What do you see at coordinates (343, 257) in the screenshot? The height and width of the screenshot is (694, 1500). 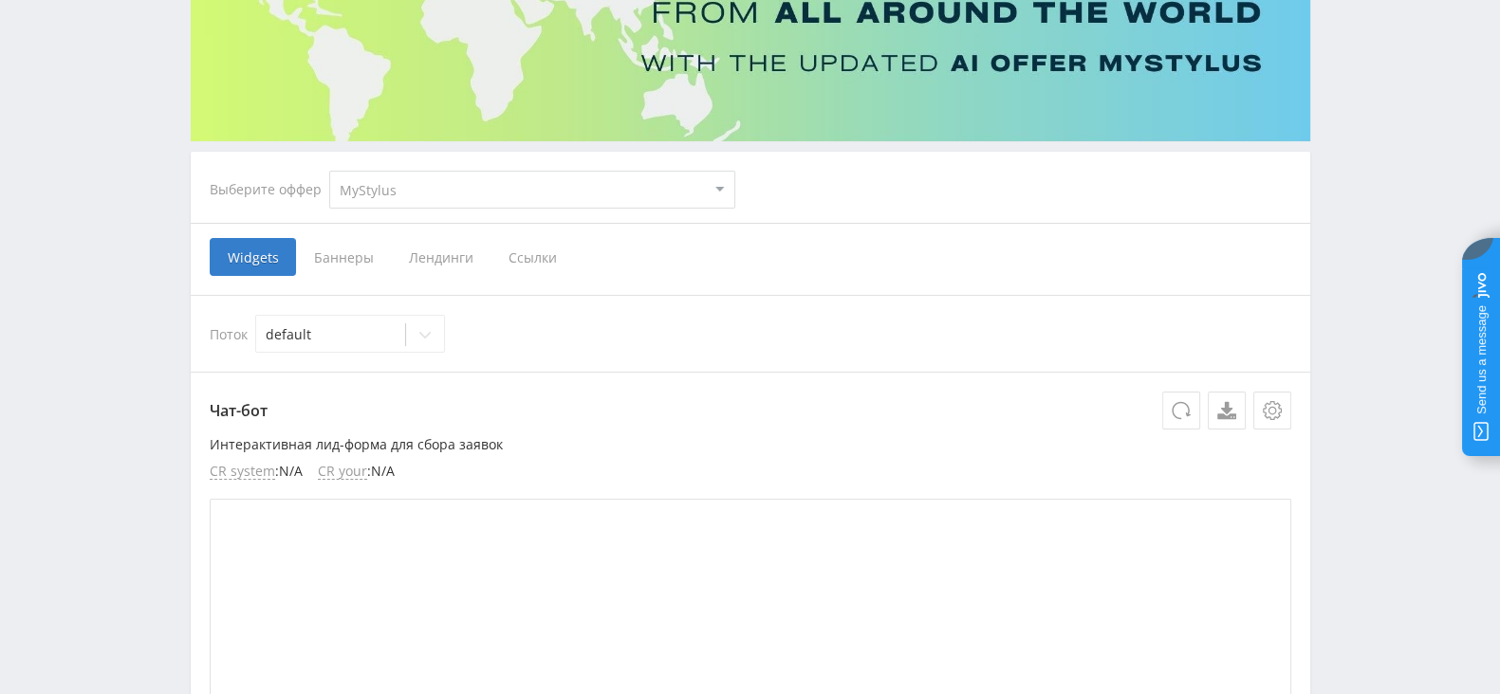 I see `span: Баннеры` at bounding box center [343, 257].